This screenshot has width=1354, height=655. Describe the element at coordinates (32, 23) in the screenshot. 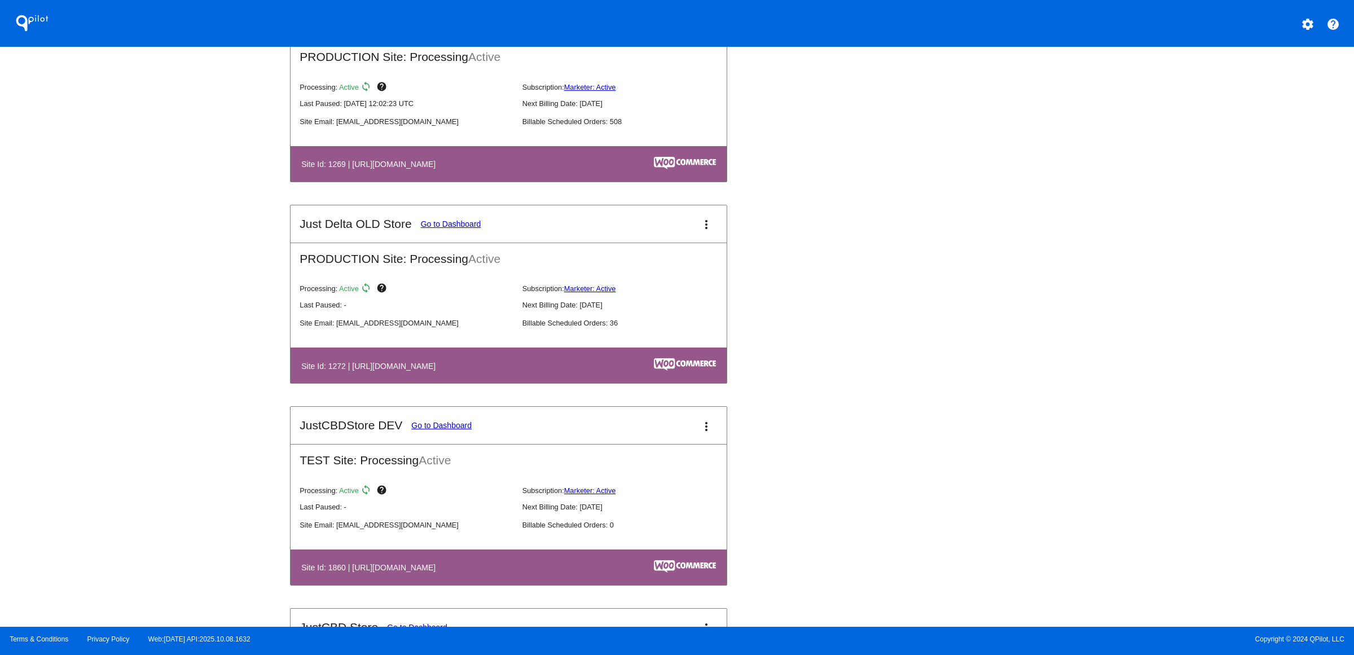

I see `h1: QPilot` at that location.